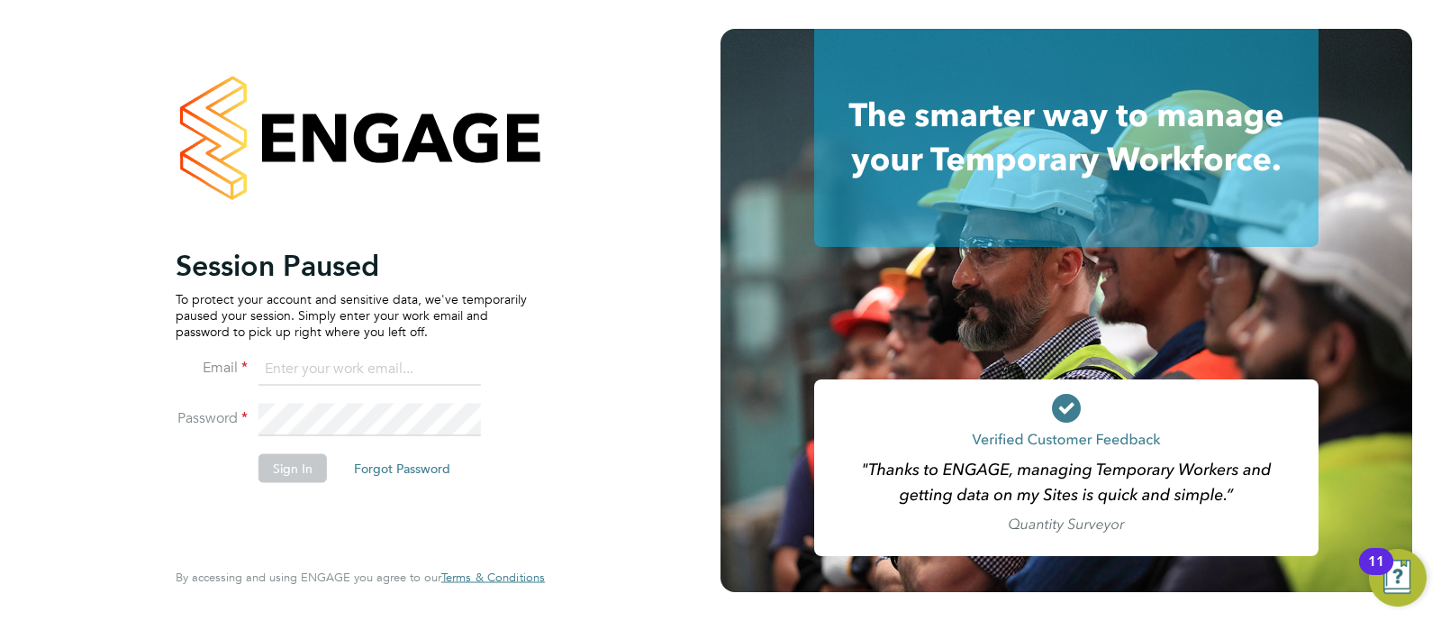  Describe the element at coordinates (369, 369) in the screenshot. I see `input: Enter your work email...` at that location.